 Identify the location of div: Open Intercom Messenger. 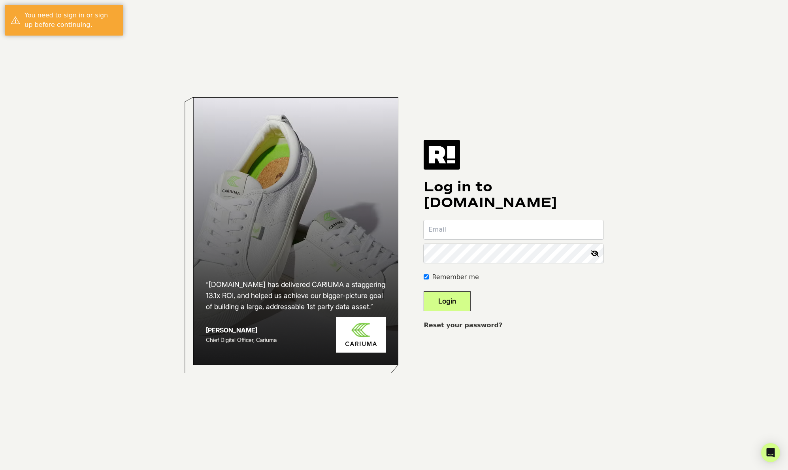
(771, 452).